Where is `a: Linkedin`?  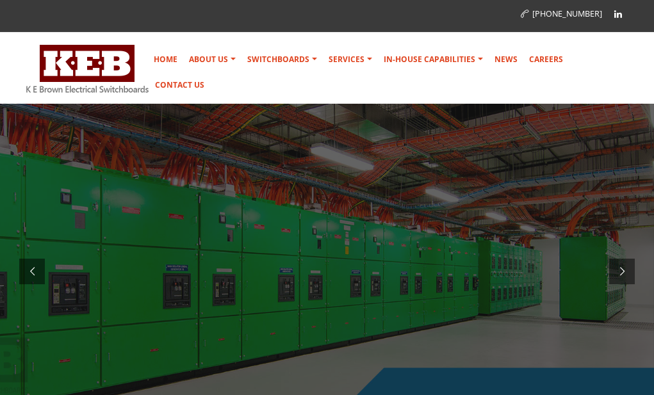 a: Linkedin is located at coordinates (618, 14).